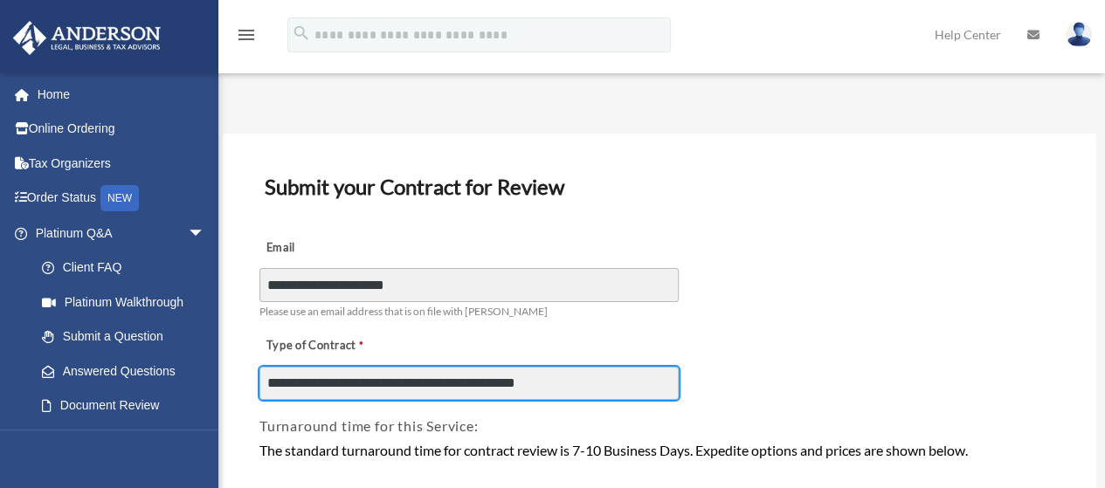 The image size is (1105, 488). What do you see at coordinates (86, 38) in the screenshot?
I see `img: Anderson Advisors Platinum Portal` at bounding box center [86, 38].